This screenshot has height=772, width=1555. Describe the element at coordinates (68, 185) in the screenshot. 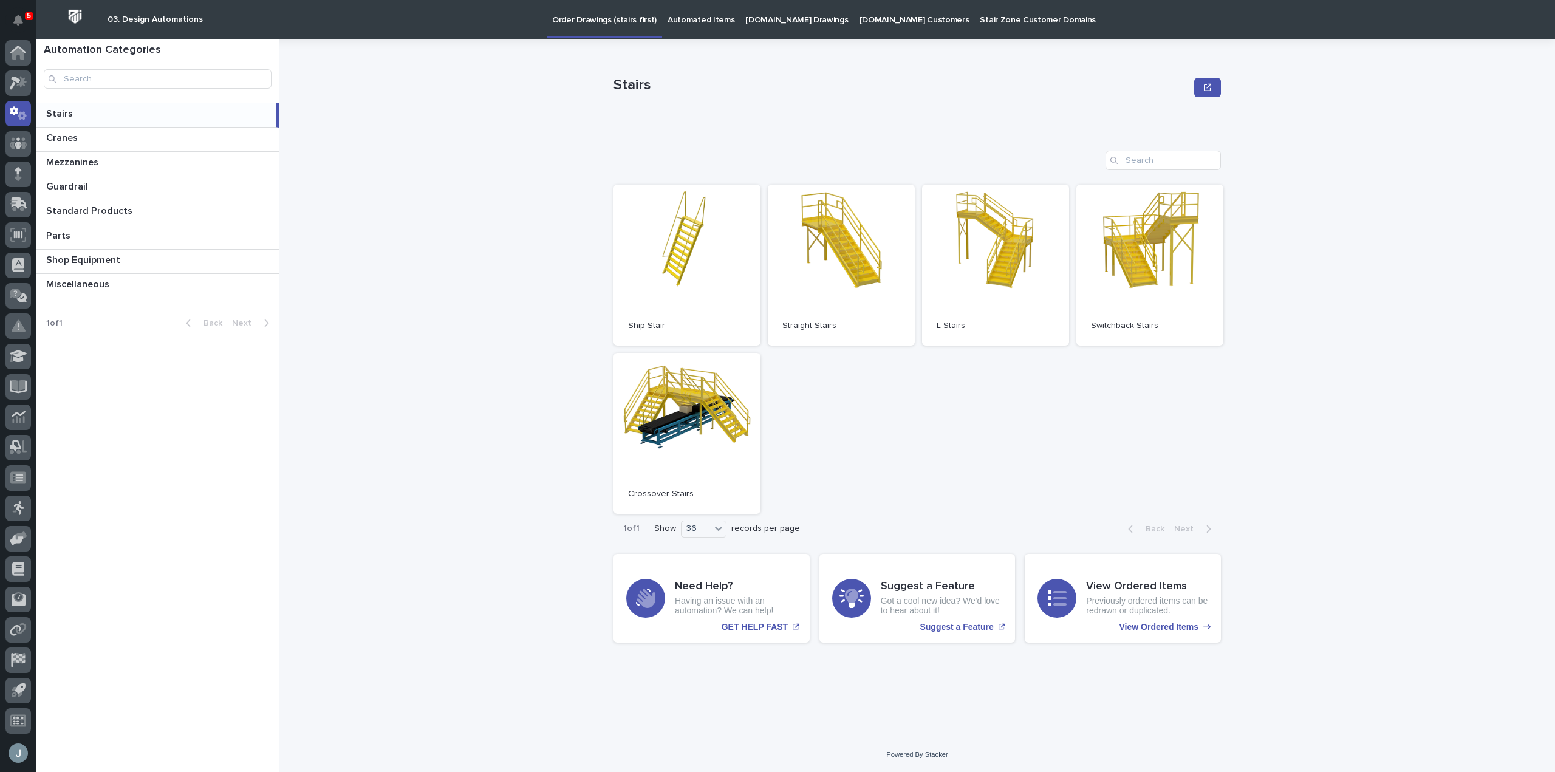

I see `p: Guardrail` at that location.